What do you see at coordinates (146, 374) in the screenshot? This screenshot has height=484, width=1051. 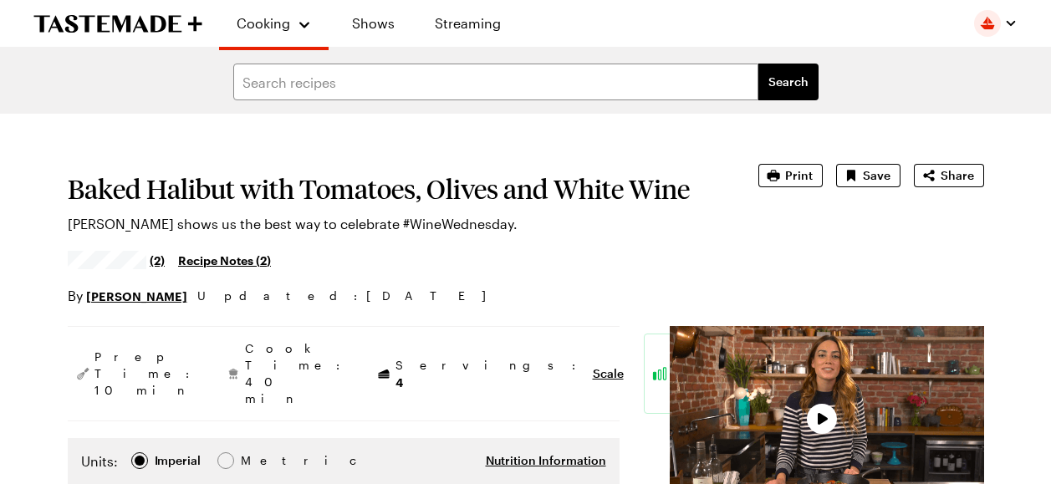 I see `span: Prep Time: 10 min` at bounding box center [146, 374].